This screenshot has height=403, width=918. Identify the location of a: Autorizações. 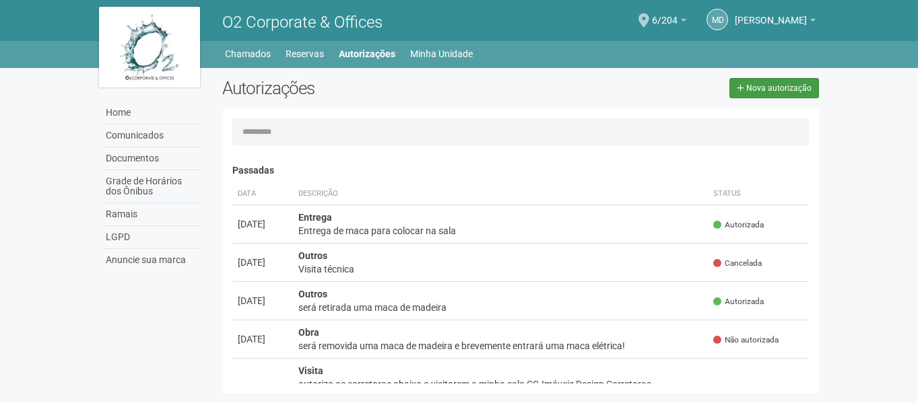
(367, 54).